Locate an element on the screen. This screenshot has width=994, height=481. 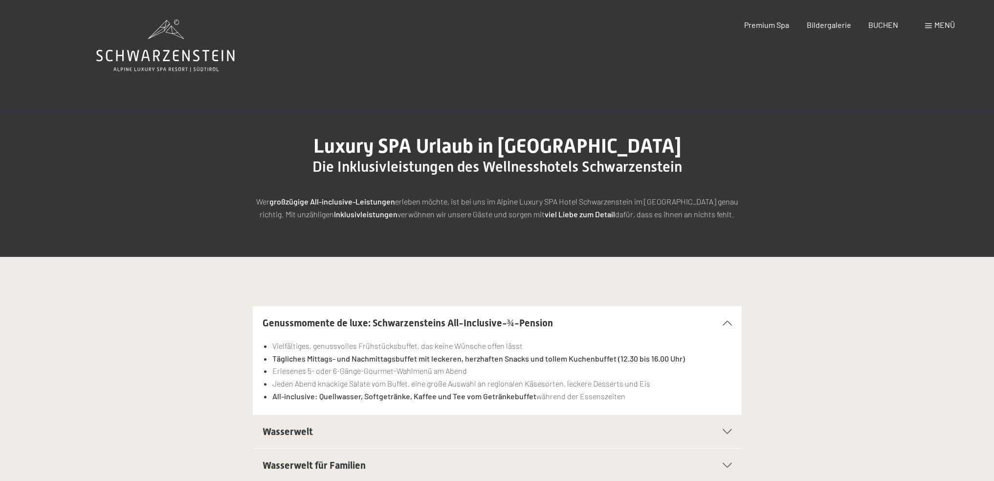
a: Premium Spa is located at coordinates (767, 24).